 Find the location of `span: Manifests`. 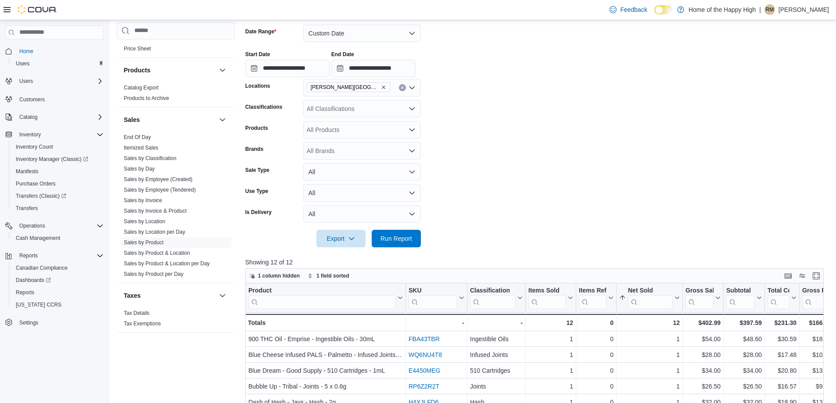

span: Manifests is located at coordinates (58, 171).